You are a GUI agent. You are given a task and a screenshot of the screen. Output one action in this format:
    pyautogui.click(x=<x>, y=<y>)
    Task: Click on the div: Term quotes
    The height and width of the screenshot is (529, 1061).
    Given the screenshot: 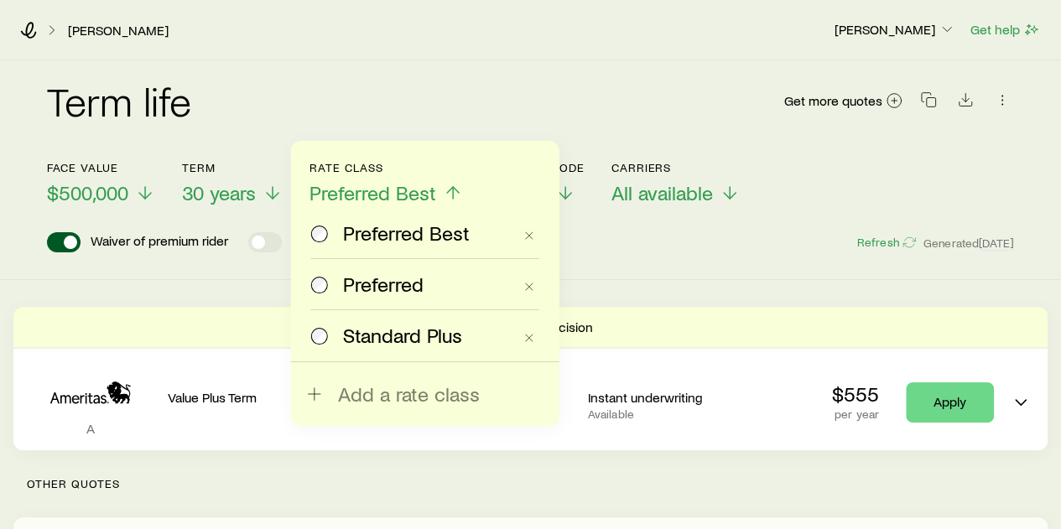 What is the action you would take?
    pyautogui.click(x=530, y=378)
    